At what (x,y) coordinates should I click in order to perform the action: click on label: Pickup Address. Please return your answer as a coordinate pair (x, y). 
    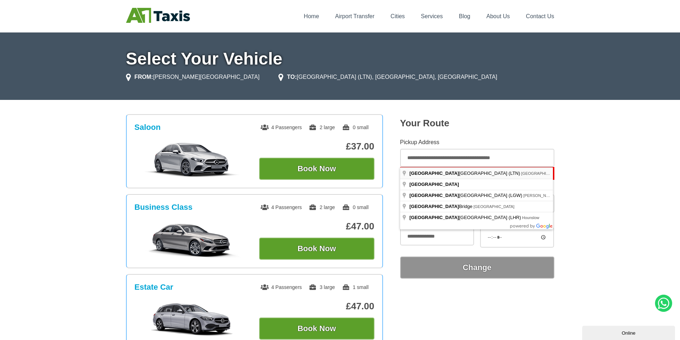
    Looking at the image, I should click on (477, 142).